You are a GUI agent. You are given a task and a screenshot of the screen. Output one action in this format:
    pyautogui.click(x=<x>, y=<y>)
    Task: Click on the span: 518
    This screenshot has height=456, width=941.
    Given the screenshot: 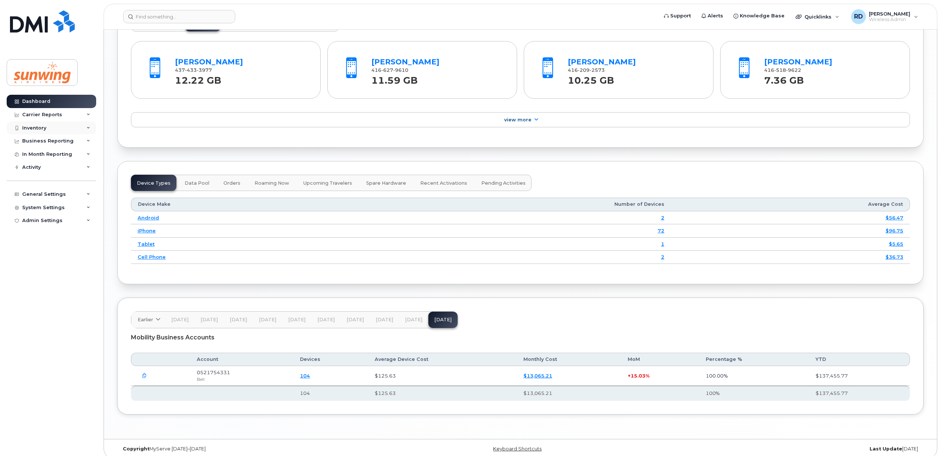 What is the action you would take?
    pyautogui.click(x=780, y=70)
    